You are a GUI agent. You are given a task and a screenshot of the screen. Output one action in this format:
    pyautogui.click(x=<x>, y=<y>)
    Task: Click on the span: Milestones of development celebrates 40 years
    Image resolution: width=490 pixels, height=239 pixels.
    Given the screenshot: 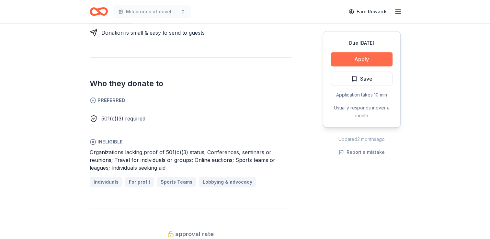 What is the action you would take?
    pyautogui.click(x=152, y=12)
    